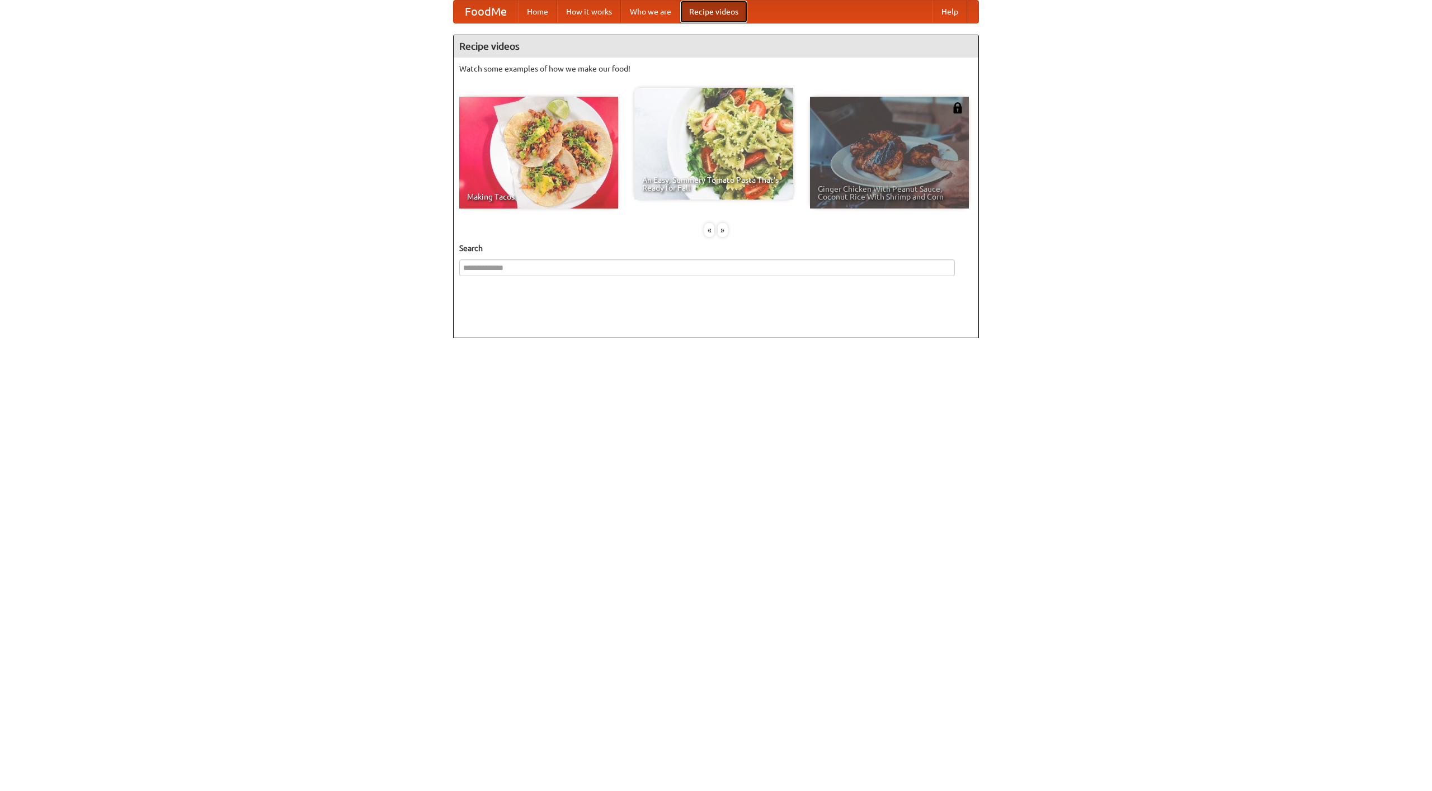  What do you see at coordinates (714, 144) in the screenshot?
I see `a: An Easy, Summery Tomato Pasta That's Ready for Fall` at bounding box center [714, 144].